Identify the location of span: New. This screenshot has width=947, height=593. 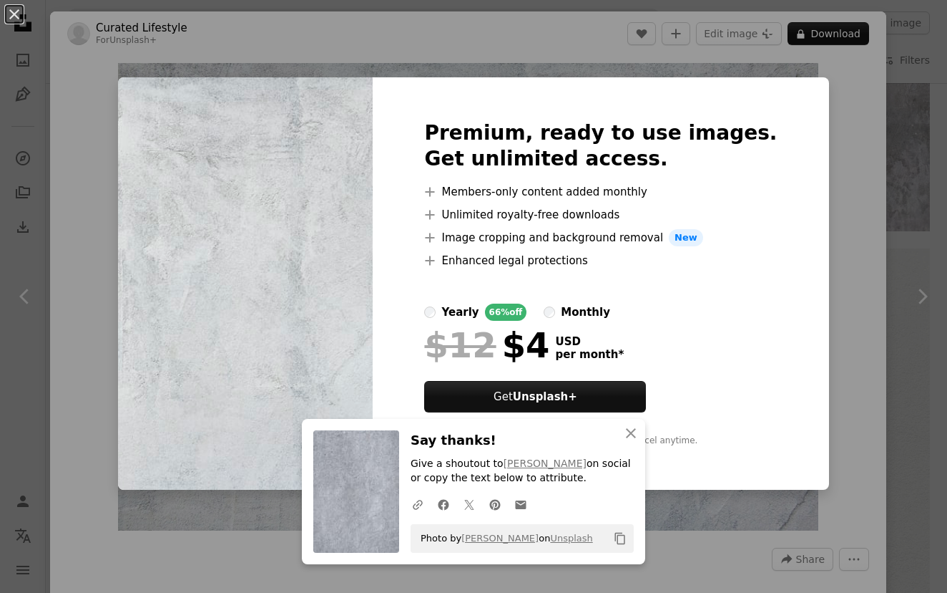
(686, 238).